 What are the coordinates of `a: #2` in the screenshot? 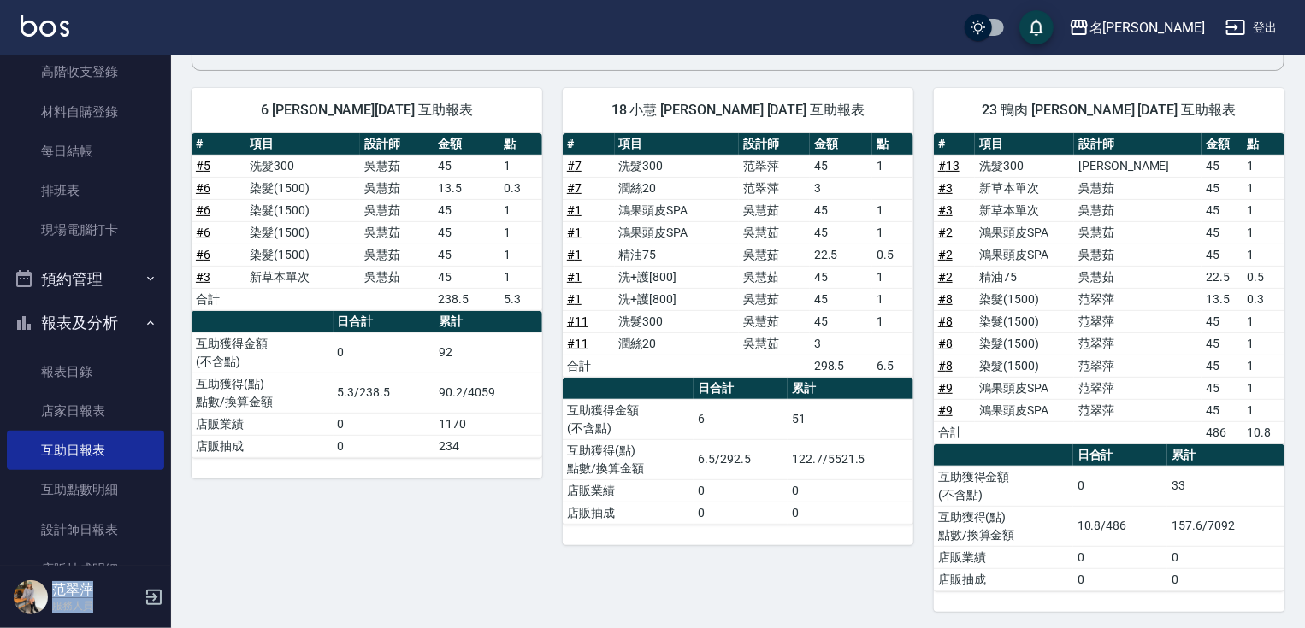 It's located at (945, 233).